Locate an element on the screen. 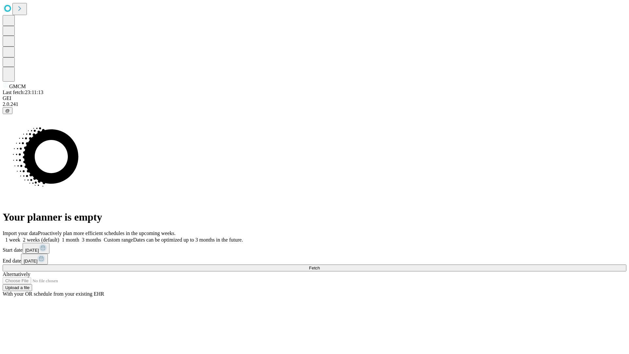  span: Fetch is located at coordinates (314, 268).